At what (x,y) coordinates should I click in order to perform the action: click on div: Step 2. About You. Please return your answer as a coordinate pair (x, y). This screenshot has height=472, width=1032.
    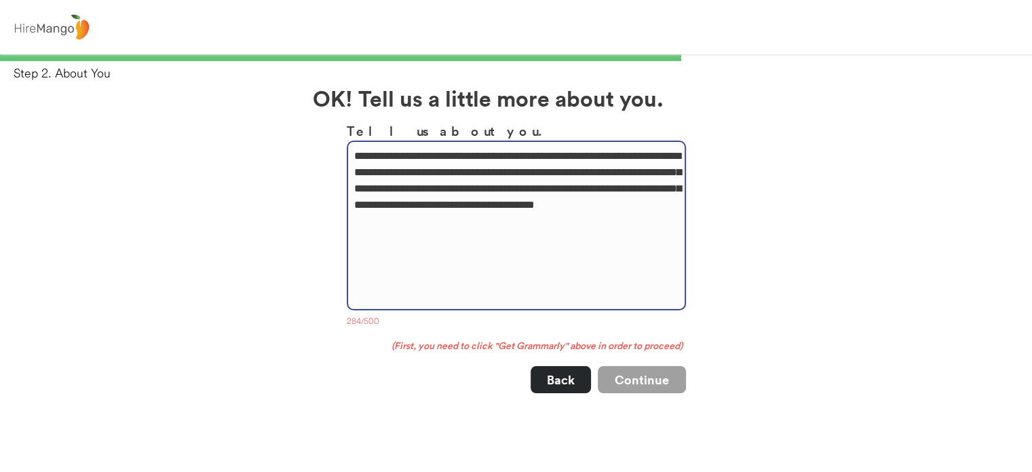
    Looking at the image, I should click on (522, 73).